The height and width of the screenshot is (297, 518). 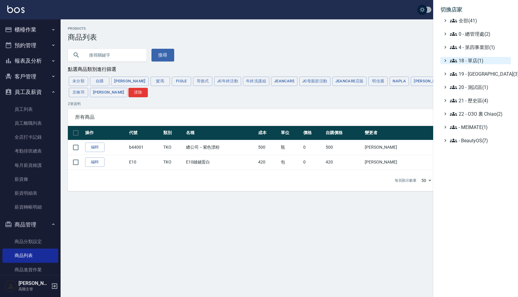 What do you see at coordinates (479, 21) in the screenshot?
I see `span: 全部(41)` at bounding box center [479, 21].